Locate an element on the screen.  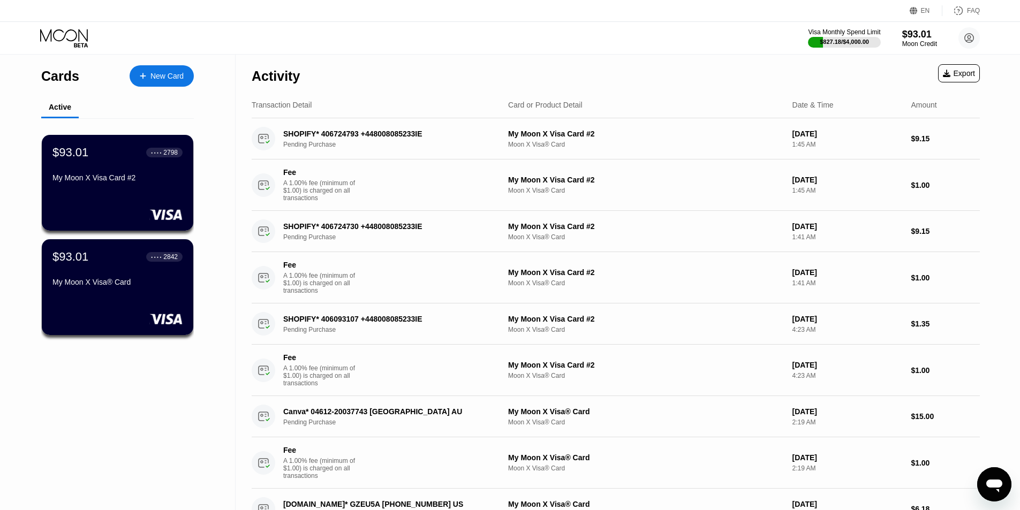
div: Date & Time is located at coordinates (813, 105).